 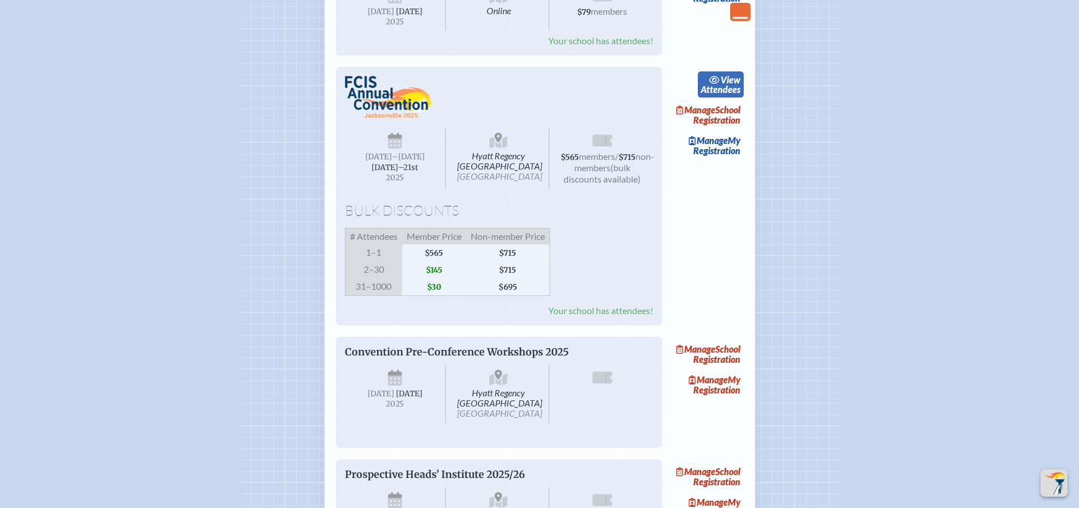 I want to click on span: view, so click(x=730, y=79).